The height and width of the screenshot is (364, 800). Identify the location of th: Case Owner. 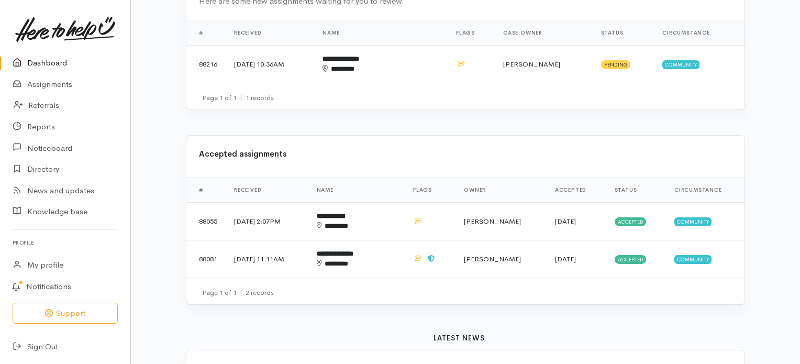
(543, 32).